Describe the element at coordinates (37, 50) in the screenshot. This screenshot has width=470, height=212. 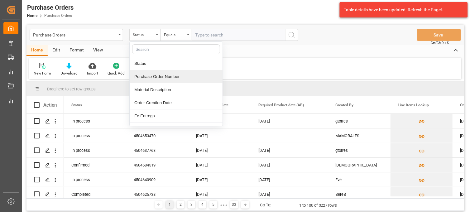
I see `div: Home` at that location.